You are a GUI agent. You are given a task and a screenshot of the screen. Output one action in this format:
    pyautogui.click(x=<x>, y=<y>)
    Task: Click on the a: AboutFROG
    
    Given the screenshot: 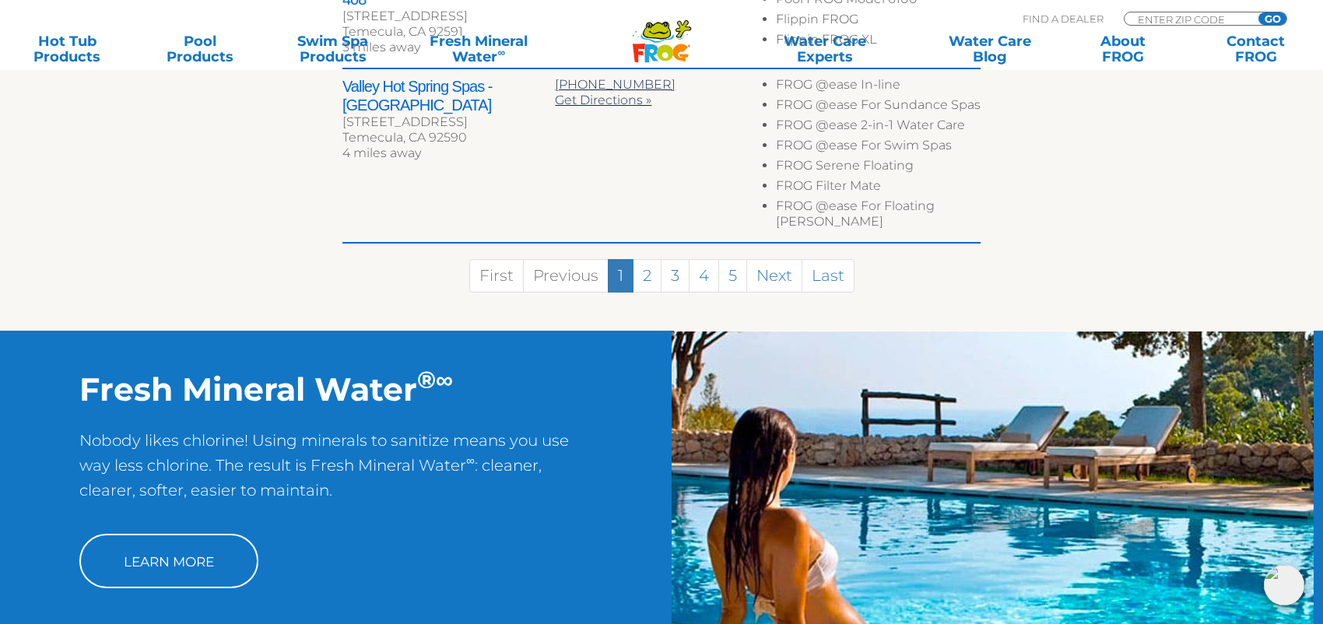 What is the action you would take?
    pyautogui.click(x=1122, y=49)
    